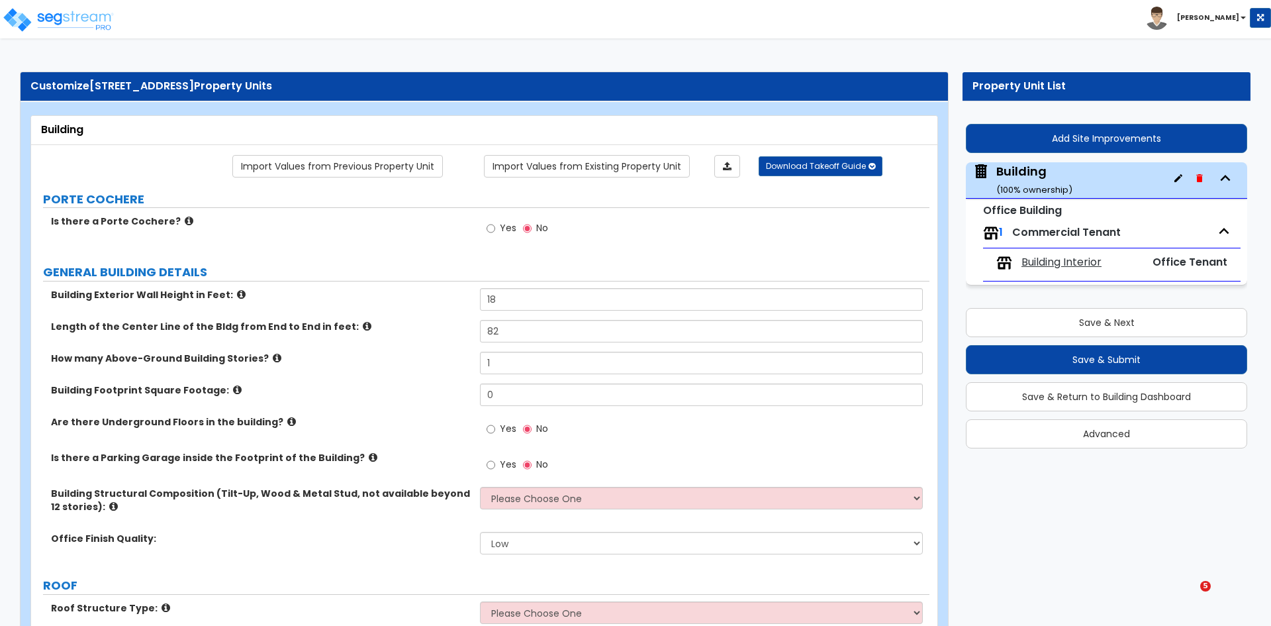 The image size is (1271, 626). What do you see at coordinates (260, 358) in the screenshot?
I see `label: How many Above-Ground Building Stories?` at bounding box center [260, 358].